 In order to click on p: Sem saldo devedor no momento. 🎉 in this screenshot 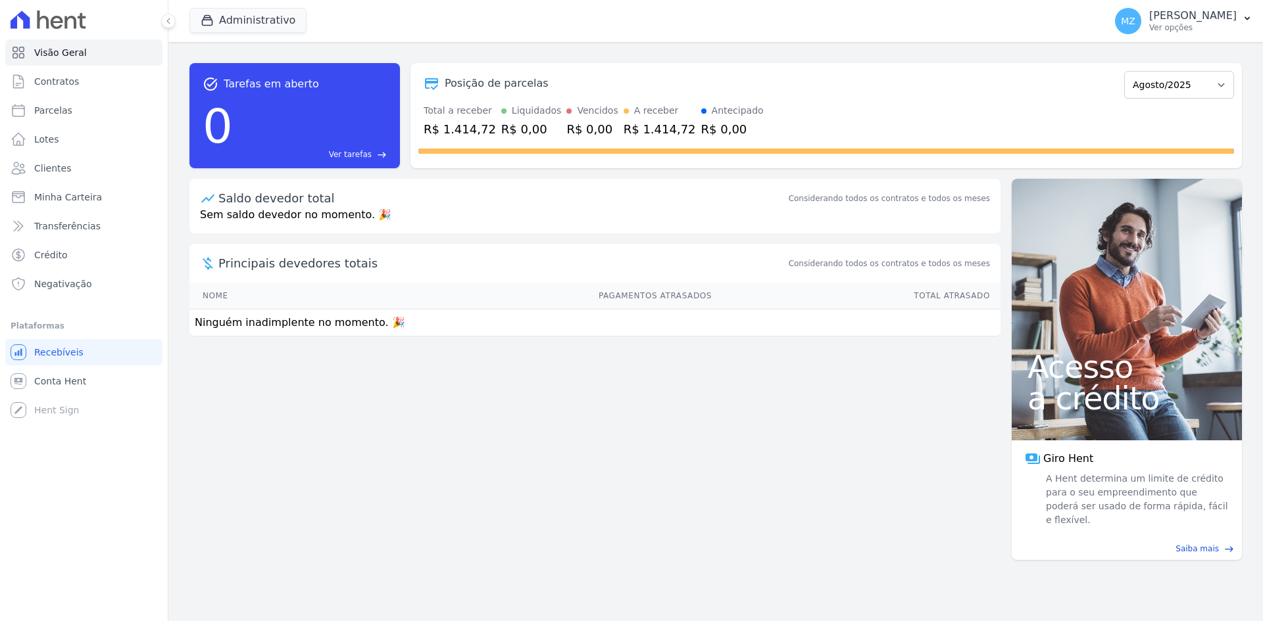, I will do `click(594, 220)`.